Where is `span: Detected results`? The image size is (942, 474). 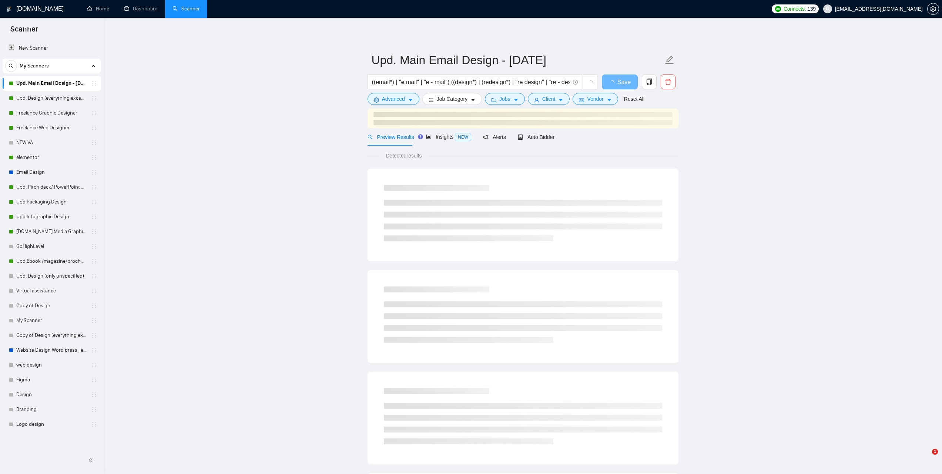
span: Detected results is located at coordinates (404, 156).